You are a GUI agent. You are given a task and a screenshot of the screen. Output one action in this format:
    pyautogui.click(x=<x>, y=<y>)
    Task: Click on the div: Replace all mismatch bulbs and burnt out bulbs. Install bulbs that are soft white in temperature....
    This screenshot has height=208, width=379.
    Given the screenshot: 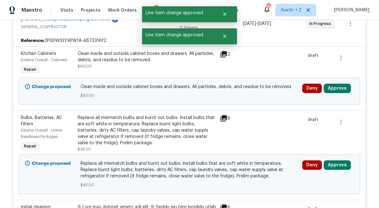 What is the action you would take?
    pyautogui.click(x=147, y=130)
    